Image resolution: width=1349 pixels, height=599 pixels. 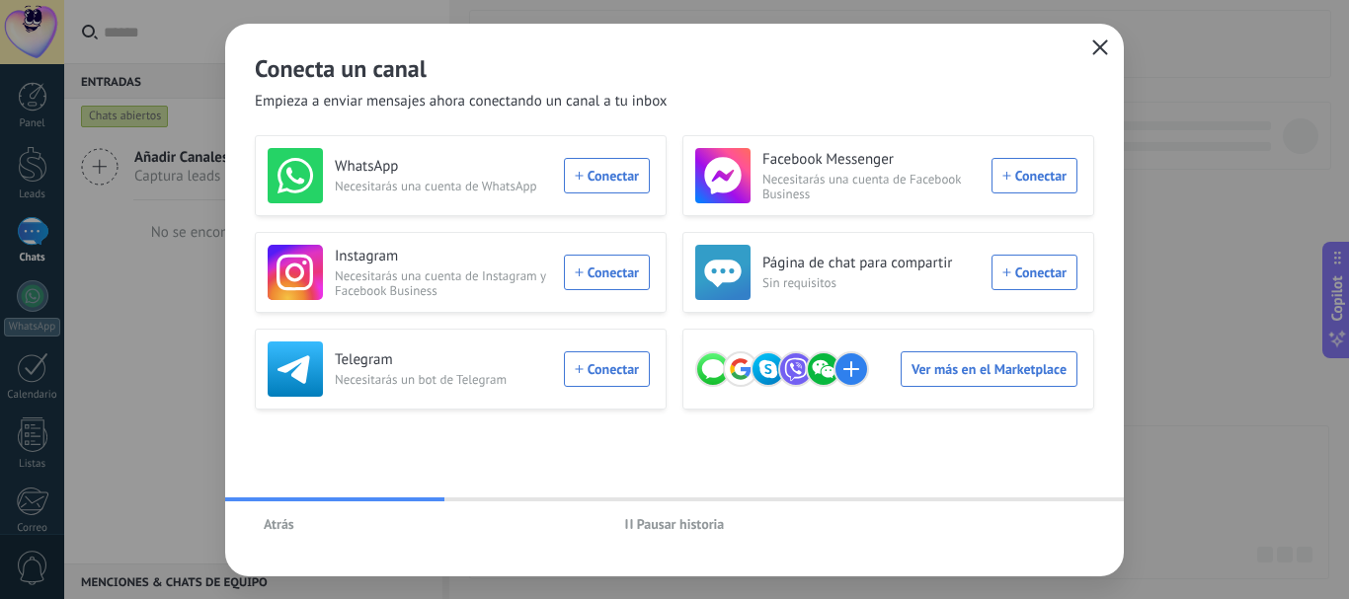 What do you see at coordinates (674, 524) in the screenshot?
I see `button: Pausar historia` at bounding box center [674, 524].